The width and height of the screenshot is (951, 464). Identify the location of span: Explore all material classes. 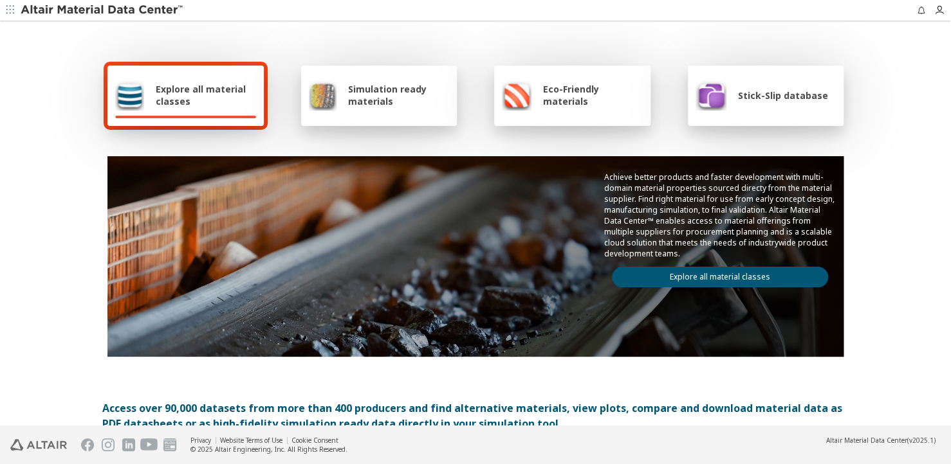
(206, 95).